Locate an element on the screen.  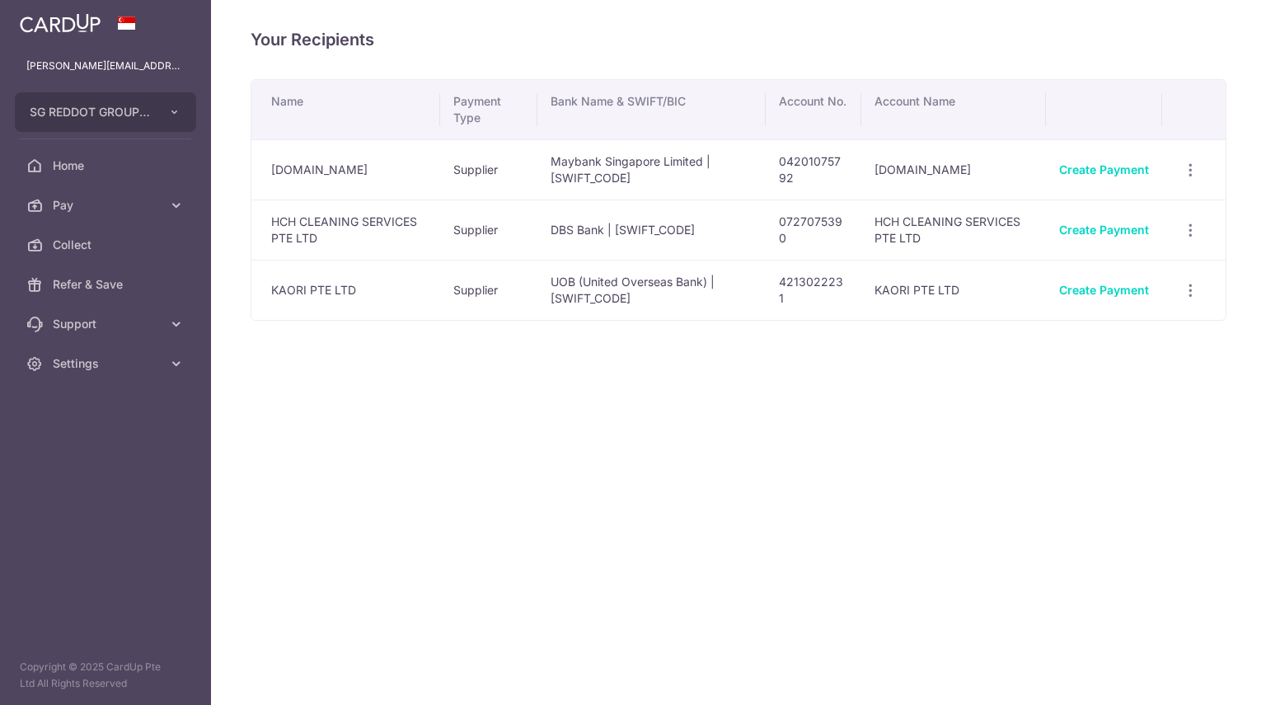
button: SG REDDOT GROUP PTE. LTD. is located at coordinates (106, 112).